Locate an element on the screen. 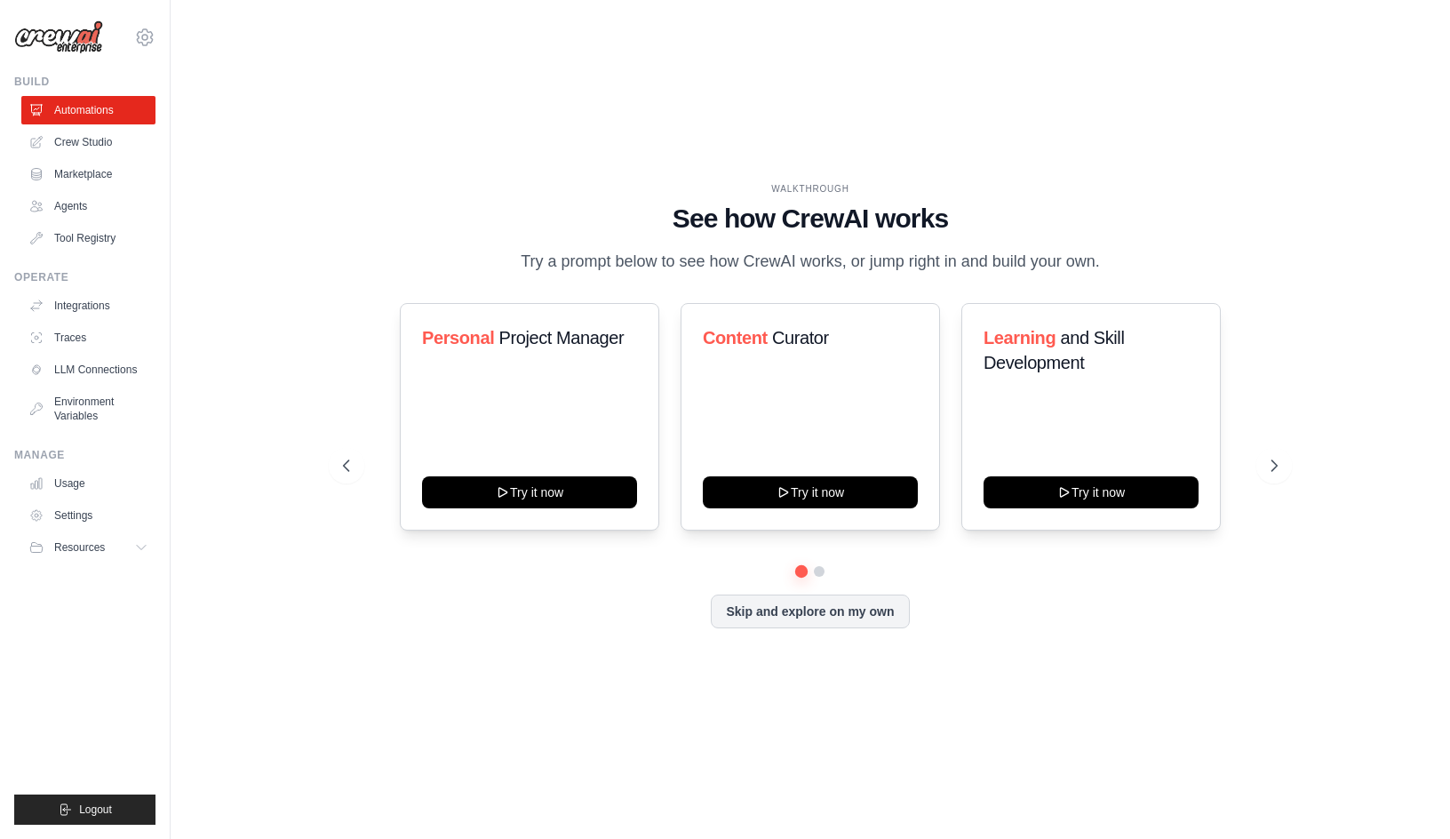 This screenshot has height=839, width=1450. span: Project Manager is located at coordinates (561, 338).